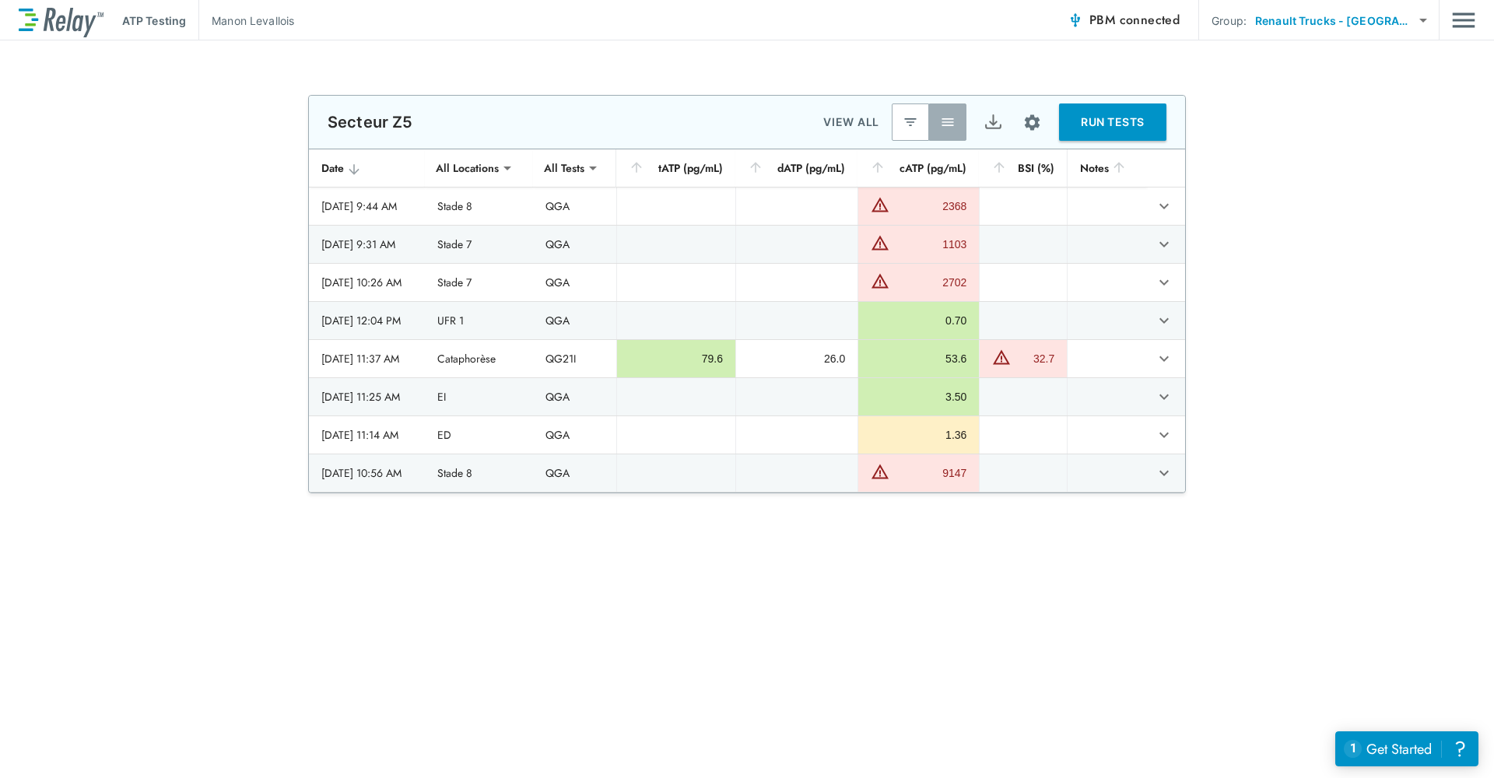  Describe the element at coordinates (930, 282) in the screenshot. I see `div: 2702` at that location.